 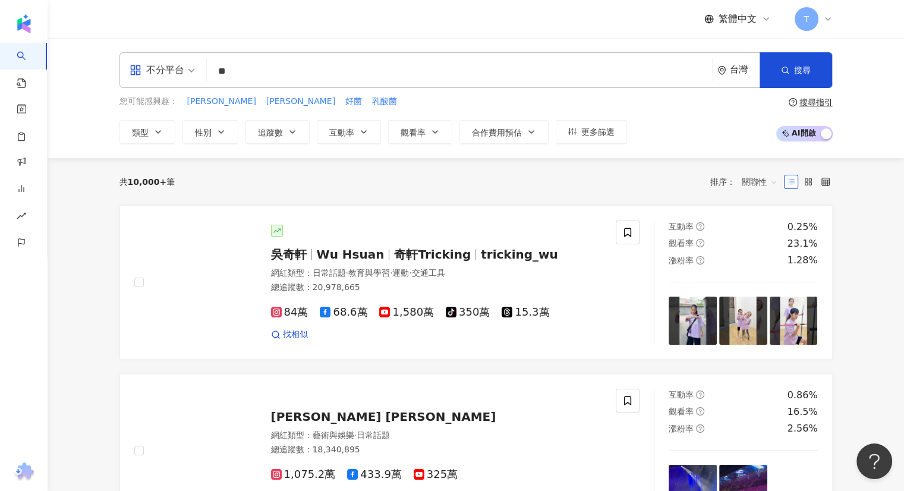 What do you see at coordinates (738, 19) in the screenshot?
I see `span: 繁體中文` at bounding box center [738, 19].